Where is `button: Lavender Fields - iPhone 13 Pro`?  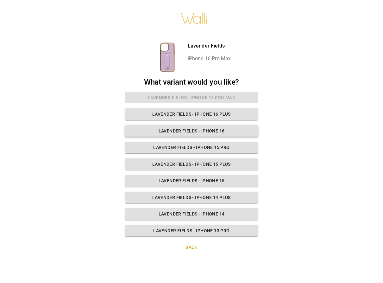
button: Lavender Fields - iPhone 13 Pro is located at coordinates (192, 231).